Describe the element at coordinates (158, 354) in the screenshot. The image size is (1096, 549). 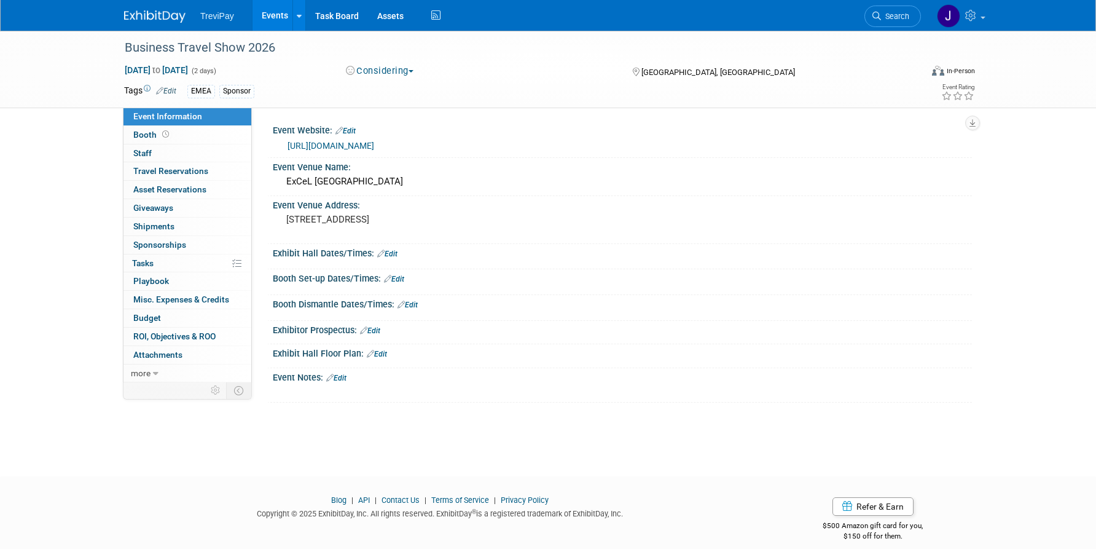
I see `span: Attachments` at that location.